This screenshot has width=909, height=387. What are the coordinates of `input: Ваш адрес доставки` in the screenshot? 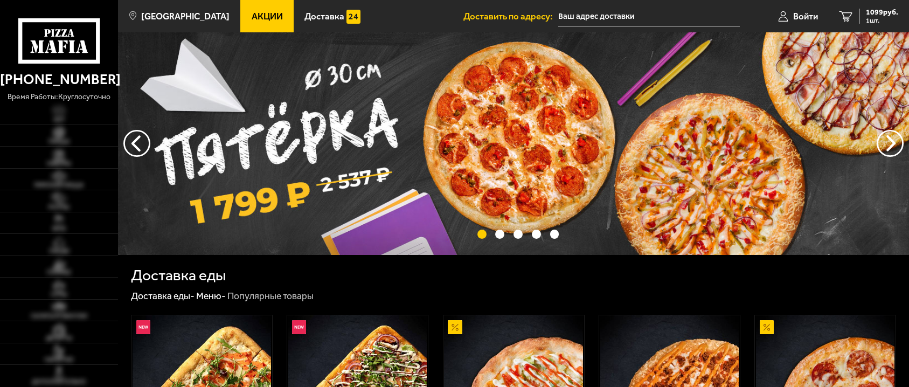 It's located at (649, 16).